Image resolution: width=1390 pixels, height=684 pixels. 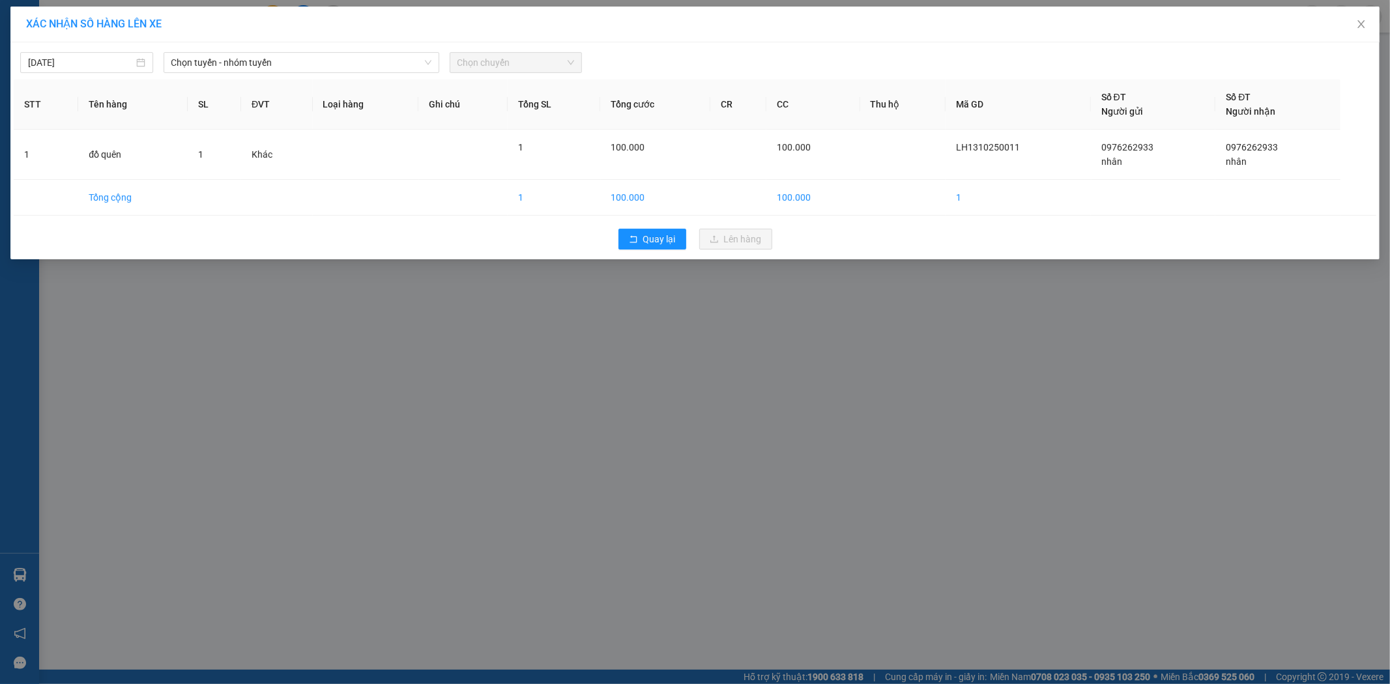 I want to click on th: SL, so click(x=214, y=104).